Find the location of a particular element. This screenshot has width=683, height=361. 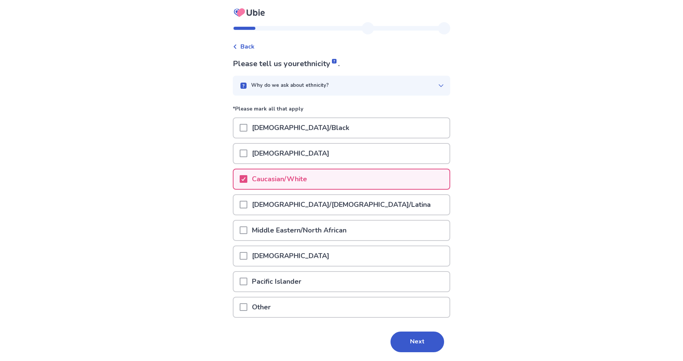

p: Pacific Islander is located at coordinates (276, 282).